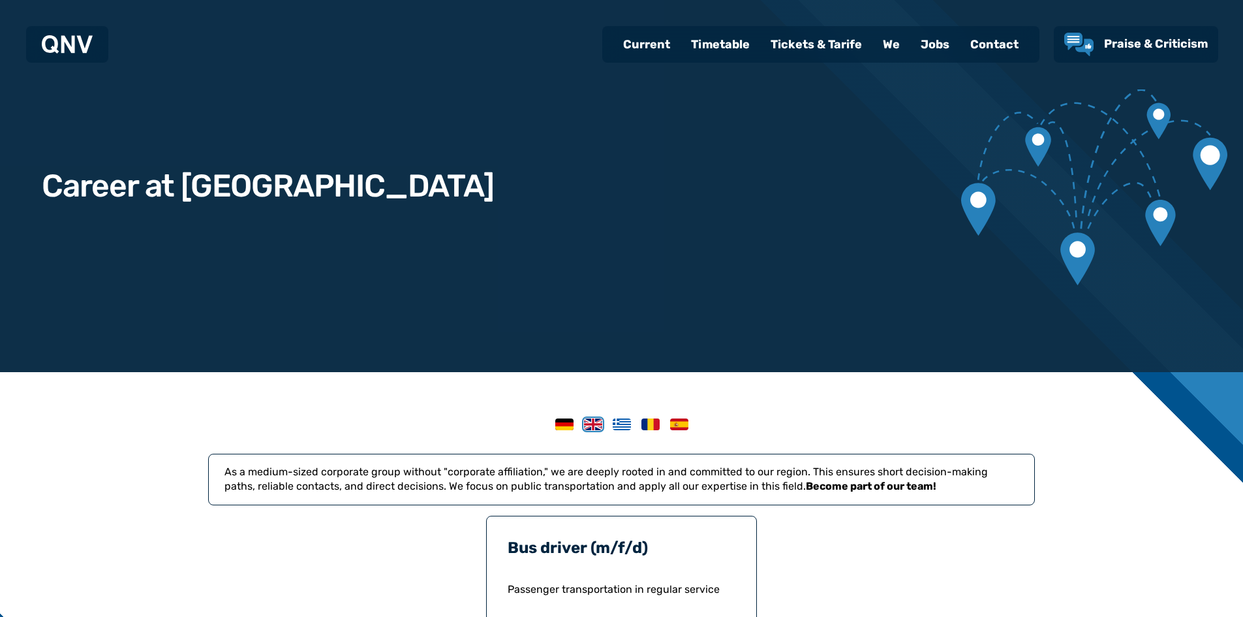  What do you see at coordinates (647, 44) in the screenshot?
I see `font: Current` at bounding box center [647, 44].